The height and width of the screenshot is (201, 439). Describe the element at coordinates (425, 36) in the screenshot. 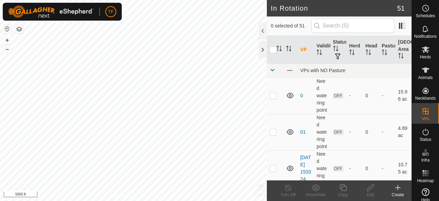

I see `span: Notifications` at that location.